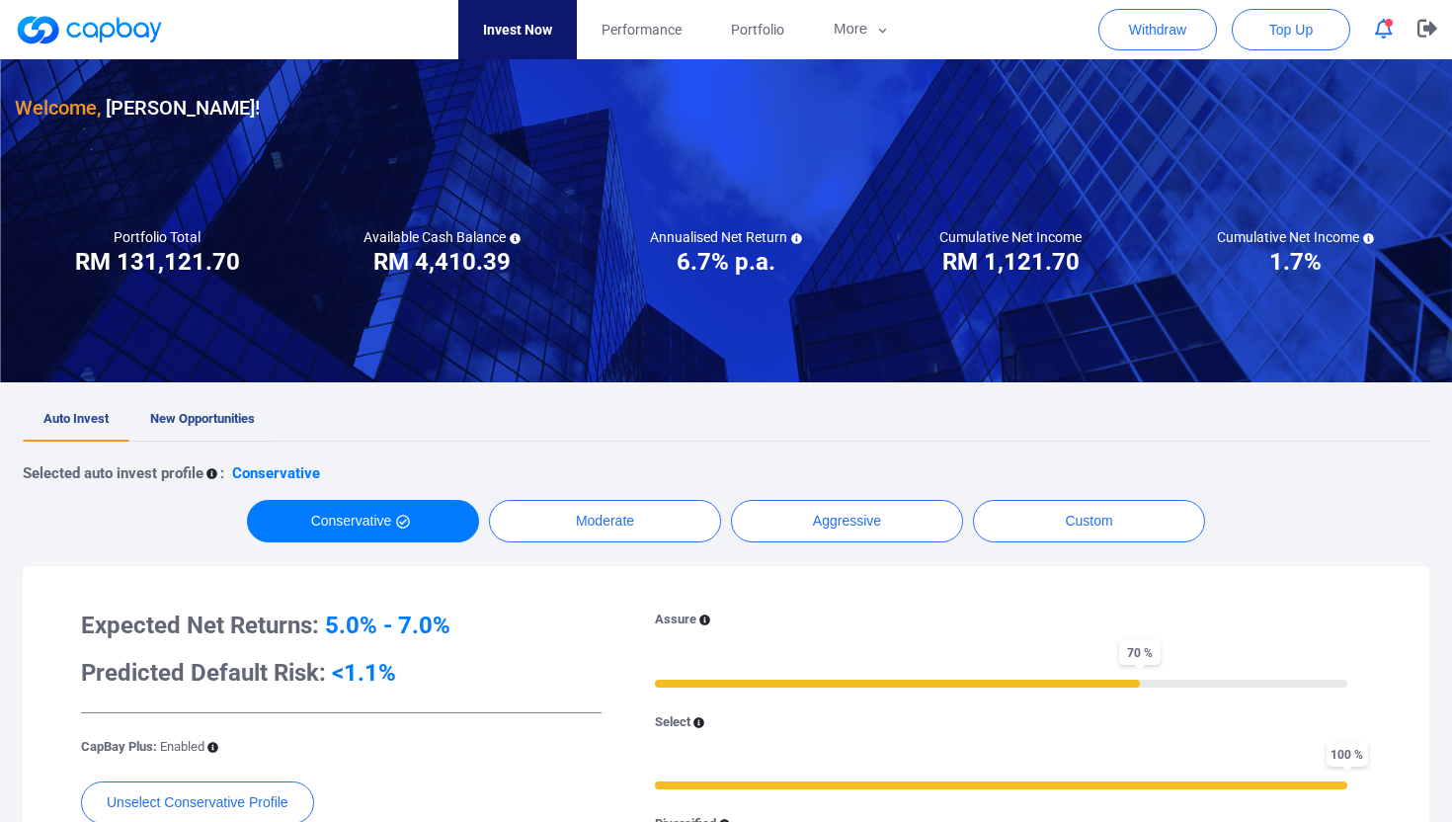  Describe the element at coordinates (641, 30) in the screenshot. I see `span: Performance` at that location.